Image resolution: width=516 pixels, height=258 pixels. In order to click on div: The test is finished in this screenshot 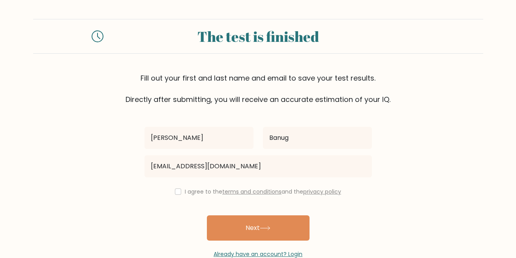, I will do `click(258, 36)`.